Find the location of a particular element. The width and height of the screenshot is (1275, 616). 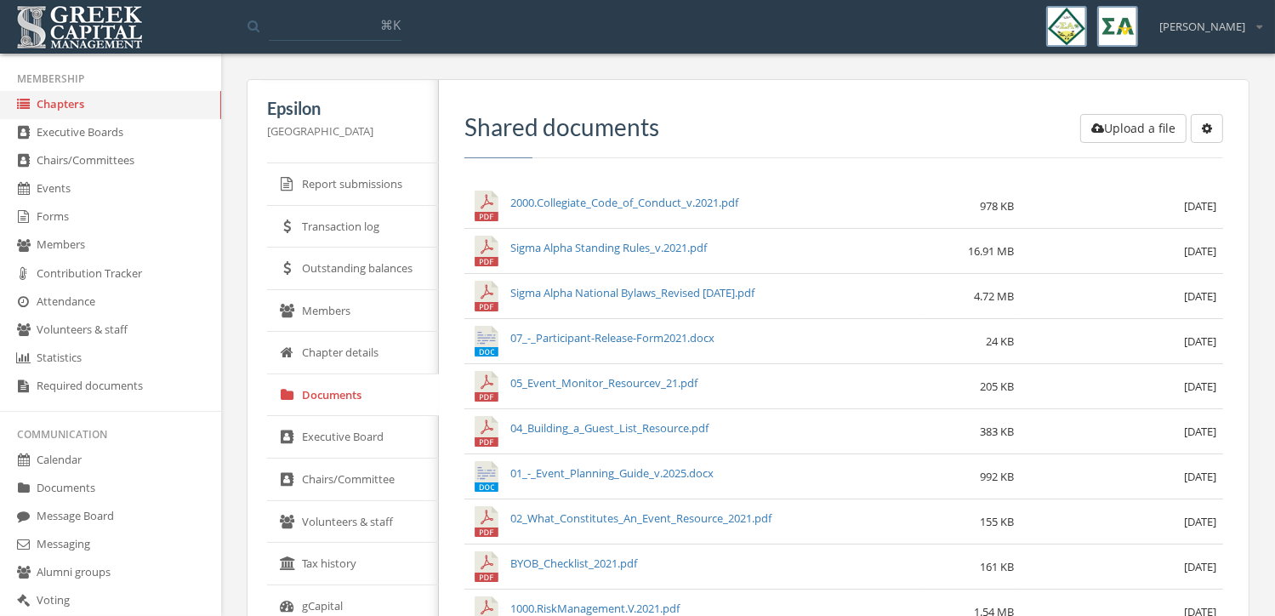

span: 155 KB is located at coordinates (997, 521).